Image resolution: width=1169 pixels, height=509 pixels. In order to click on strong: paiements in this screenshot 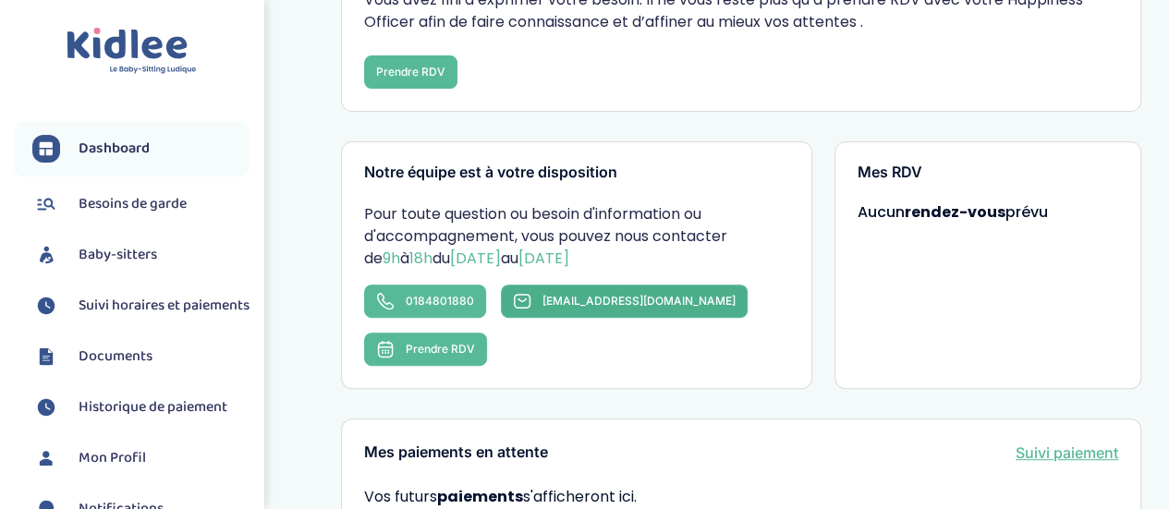, I will do `click(479, 496)`.